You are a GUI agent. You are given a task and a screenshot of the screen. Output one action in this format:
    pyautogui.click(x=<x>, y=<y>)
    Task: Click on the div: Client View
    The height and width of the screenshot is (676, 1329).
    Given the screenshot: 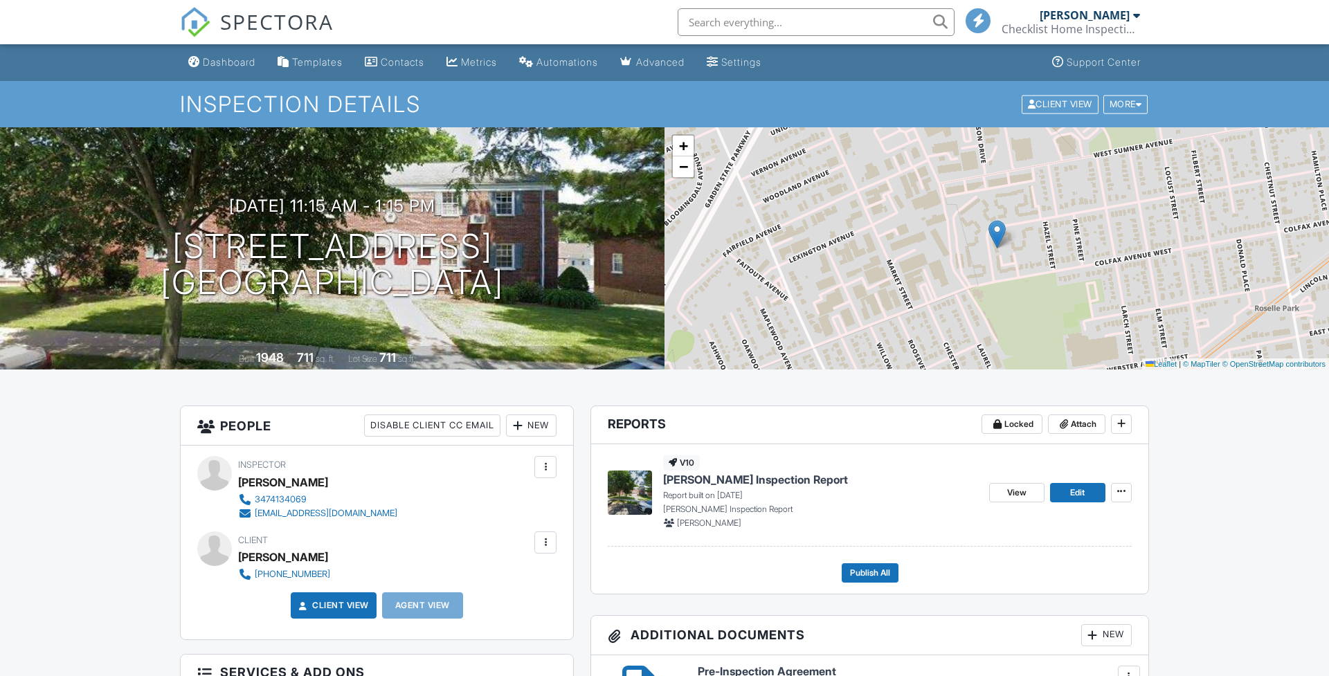 What is the action you would take?
    pyautogui.click(x=1059, y=104)
    